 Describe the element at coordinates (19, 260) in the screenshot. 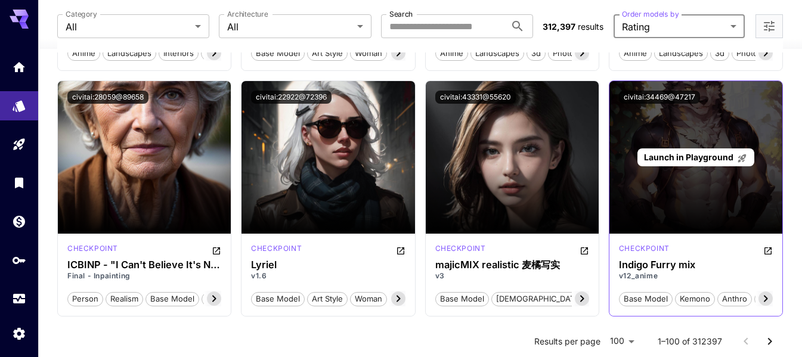

I see `div: API Keys` at that location.